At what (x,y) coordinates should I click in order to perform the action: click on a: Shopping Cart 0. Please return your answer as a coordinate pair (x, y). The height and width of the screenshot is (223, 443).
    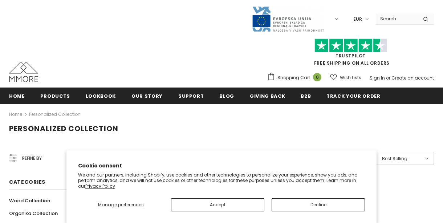
    Looking at the image, I should click on (296, 78).